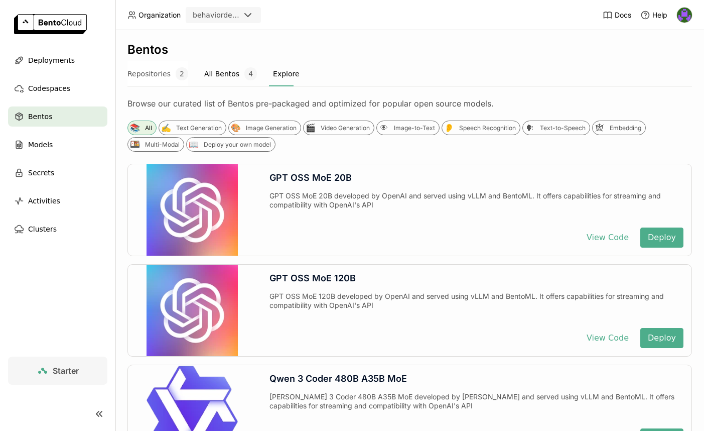 The image size is (704, 431). What do you see at coordinates (58, 145) in the screenshot?
I see `a: Models` at bounding box center [58, 145].